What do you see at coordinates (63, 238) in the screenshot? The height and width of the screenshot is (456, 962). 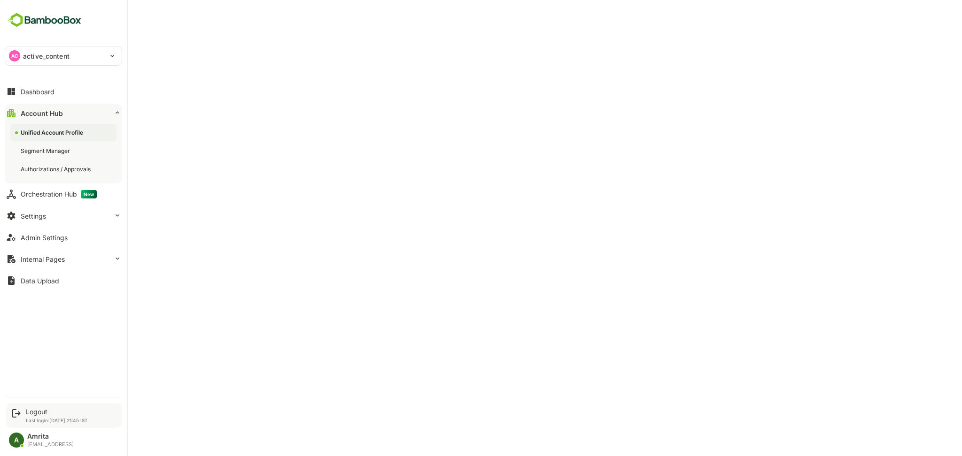 I see `button: Admin Settings` at bounding box center [63, 238].